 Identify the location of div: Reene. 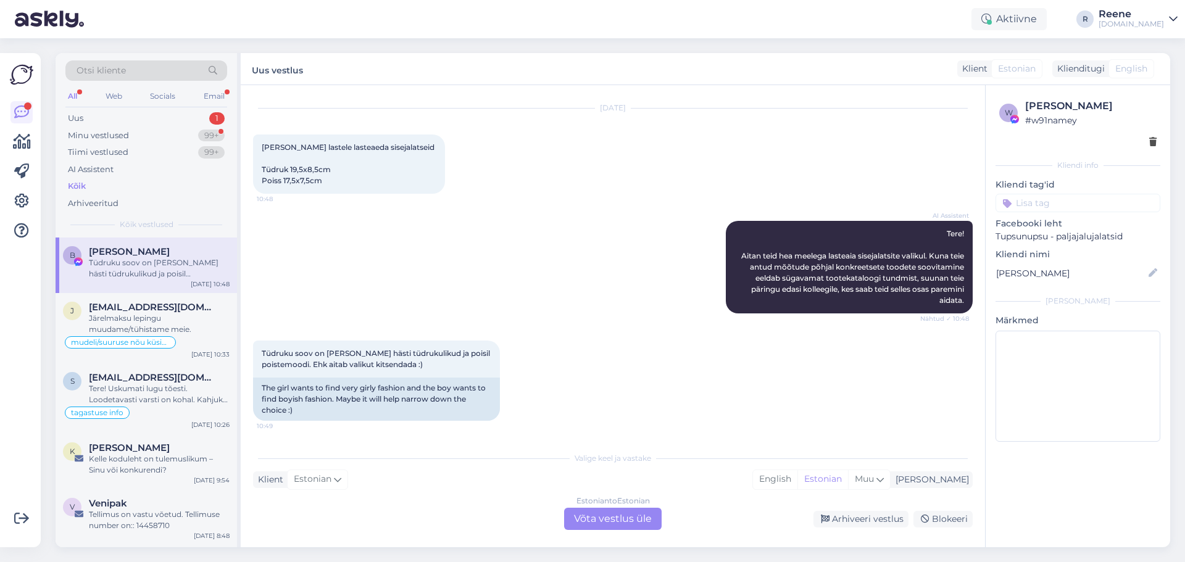
(1131, 14).